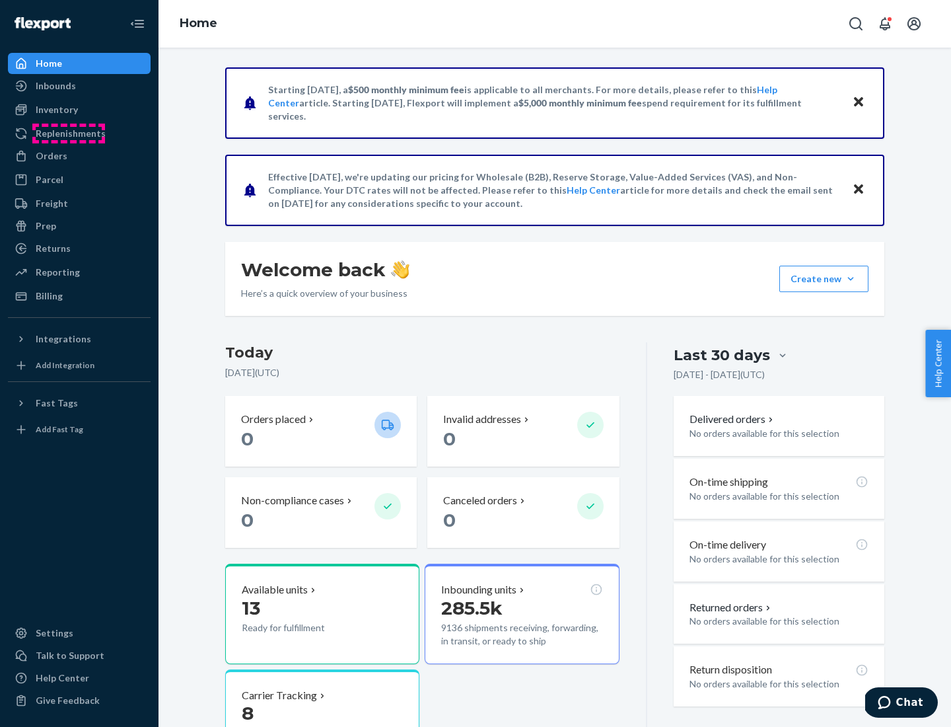 The height and width of the screenshot is (727, 951). I want to click on a: Replenishments, so click(79, 133).